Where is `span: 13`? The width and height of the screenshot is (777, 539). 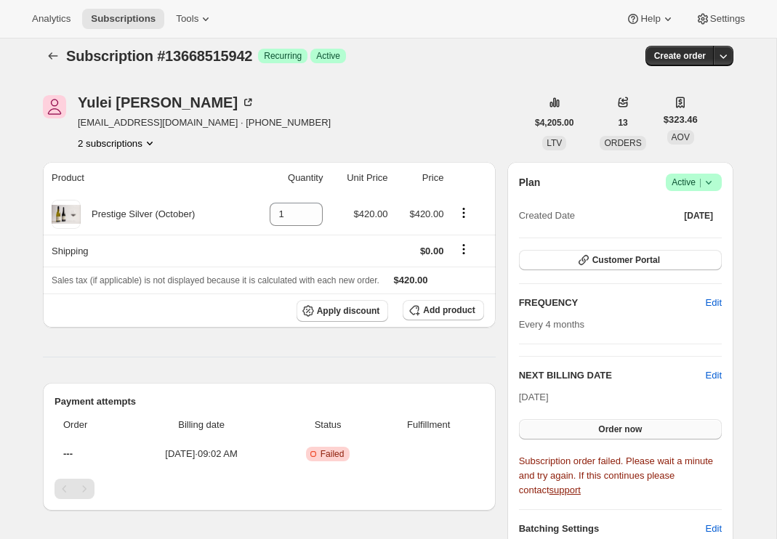 span: 13 is located at coordinates (622, 123).